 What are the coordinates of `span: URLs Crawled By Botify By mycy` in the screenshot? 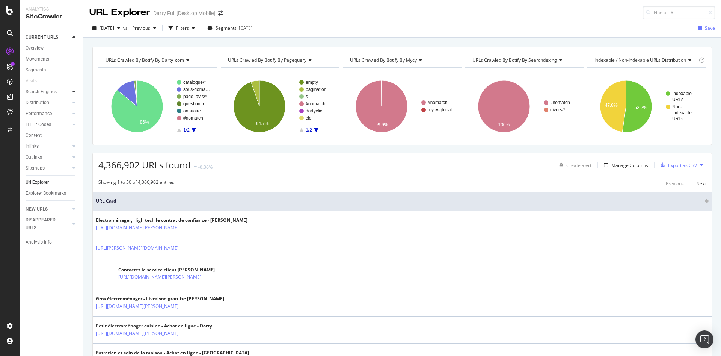 It's located at (384, 60).